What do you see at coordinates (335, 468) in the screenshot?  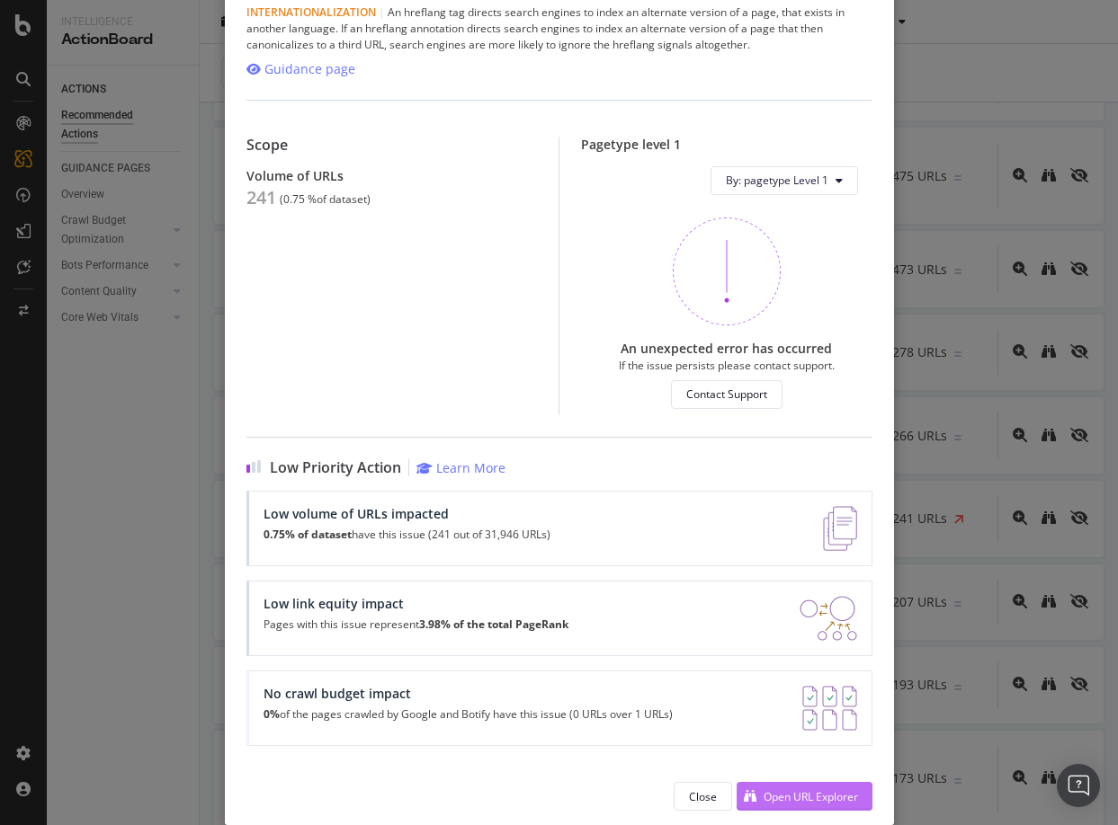 I see `span: Low Priority Action` at bounding box center [335, 468].